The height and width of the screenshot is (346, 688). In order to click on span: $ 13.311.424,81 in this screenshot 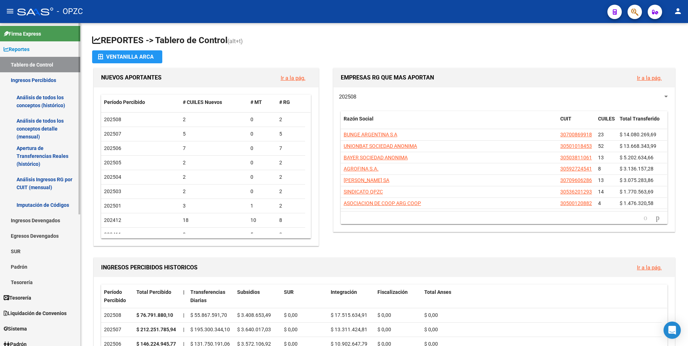, I will do `click(349, 330)`.